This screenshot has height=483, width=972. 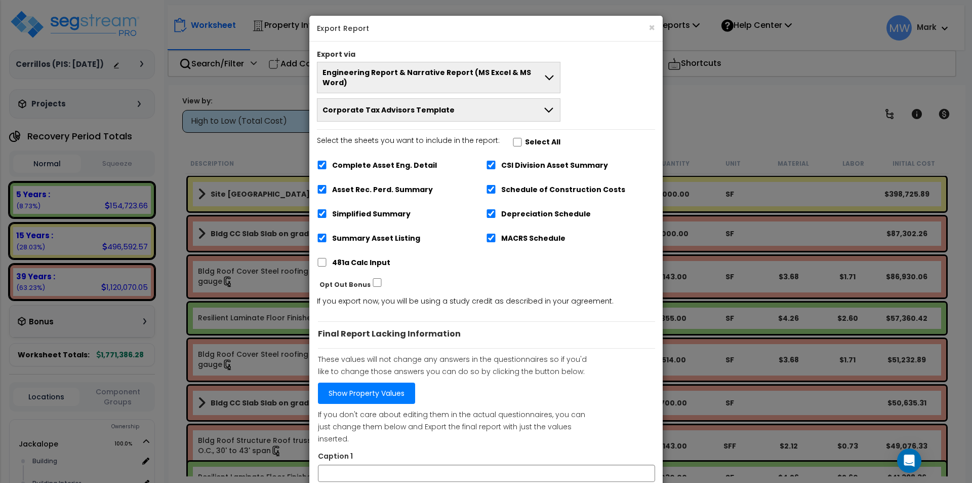 What do you see at coordinates (546, 214) in the screenshot?
I see `label: Depreciation Schedule` at bounding box center [546, 214].